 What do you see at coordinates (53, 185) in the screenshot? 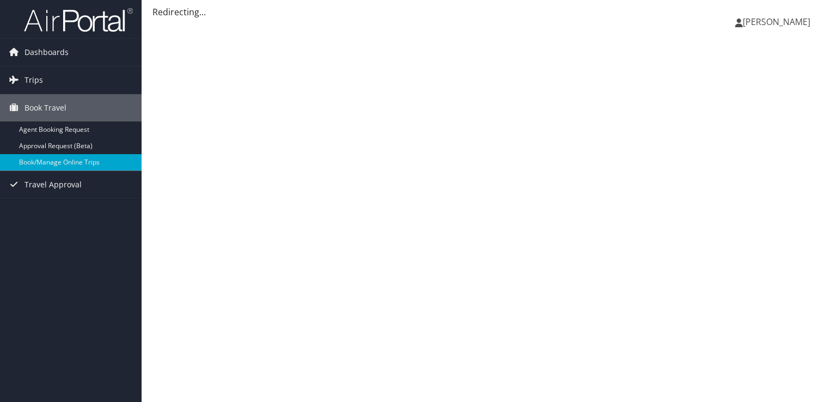
I see `span: Travel Approval` at bounding box center [53, 185].